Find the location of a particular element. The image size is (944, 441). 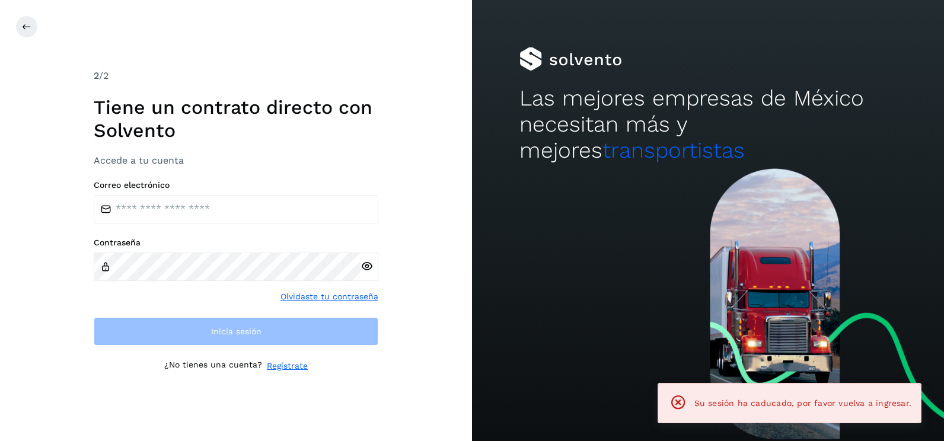

label: Contraseña is located at coordinates (236, 242).